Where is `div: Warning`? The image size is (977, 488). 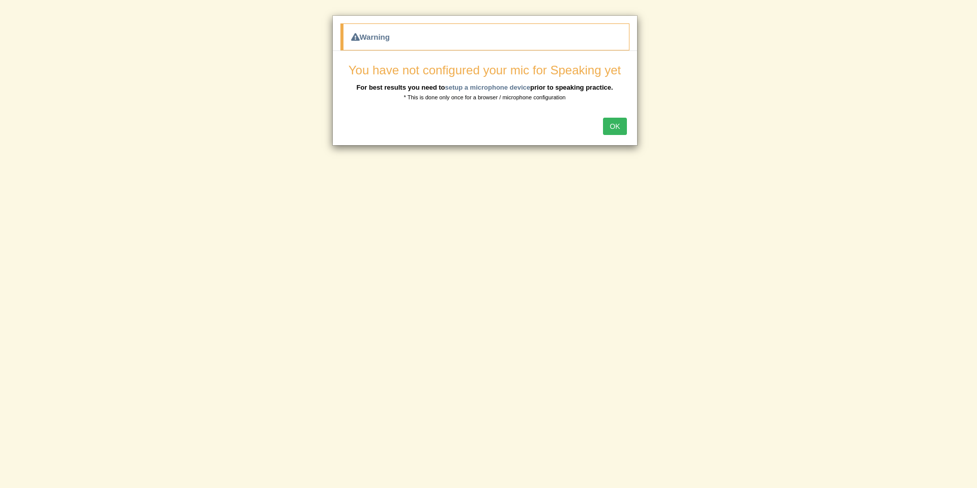
div: Warning is located at coordinates (485, 37).